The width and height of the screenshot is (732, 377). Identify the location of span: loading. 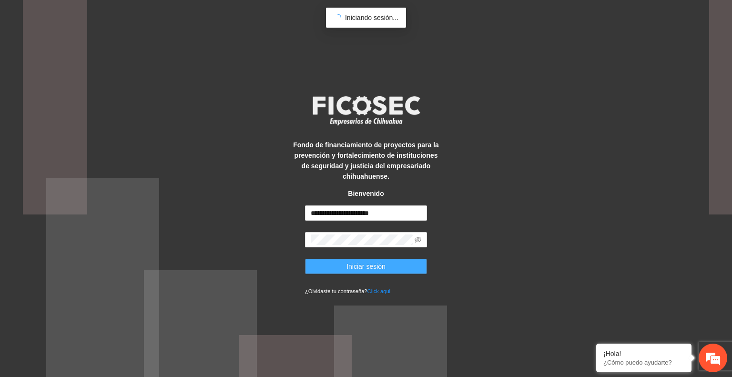
(338, 18).